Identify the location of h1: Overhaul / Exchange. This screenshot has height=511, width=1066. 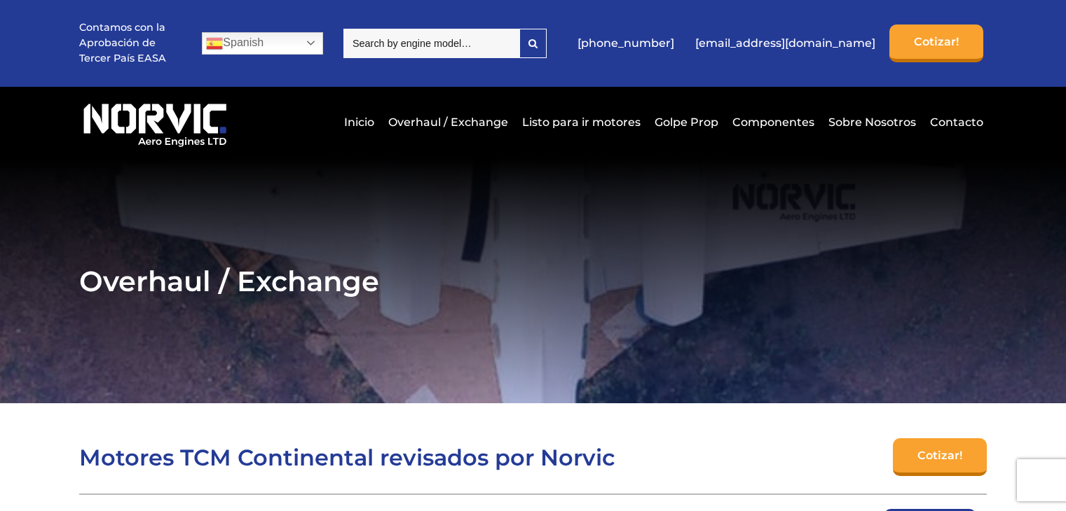
(532, 281).